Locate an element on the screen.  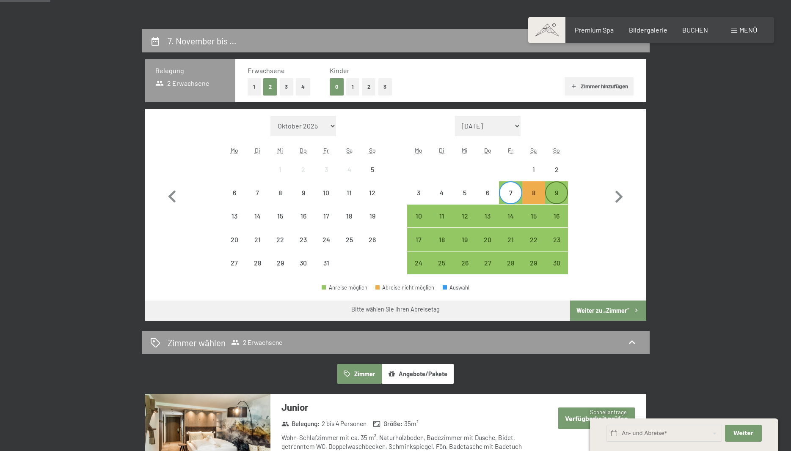
div: Tue Oct 28 2025 is located at coordinates (257, 263).